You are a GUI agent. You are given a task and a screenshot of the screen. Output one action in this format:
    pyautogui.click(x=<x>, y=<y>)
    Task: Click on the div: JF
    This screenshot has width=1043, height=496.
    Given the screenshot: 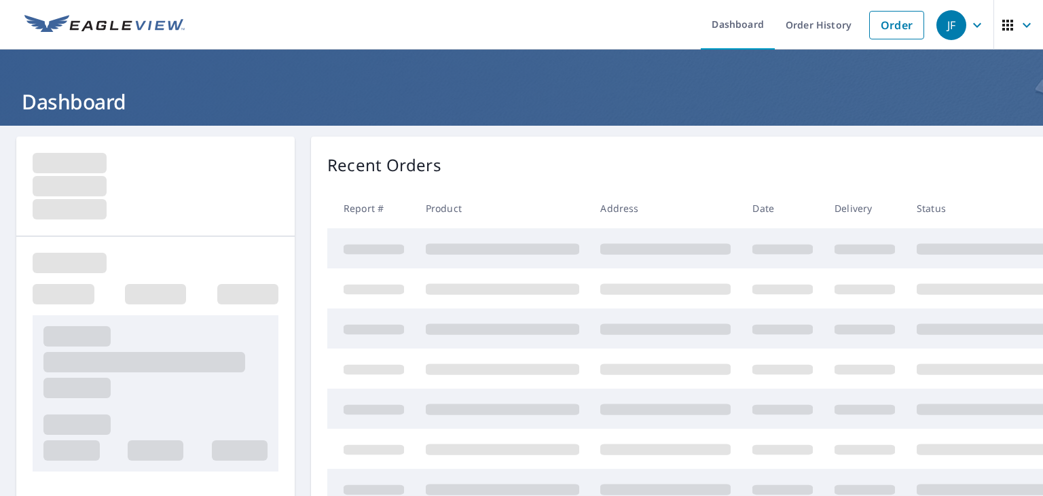 What is the action you would take?
    pyautogui.click(x=951, y=25)
    